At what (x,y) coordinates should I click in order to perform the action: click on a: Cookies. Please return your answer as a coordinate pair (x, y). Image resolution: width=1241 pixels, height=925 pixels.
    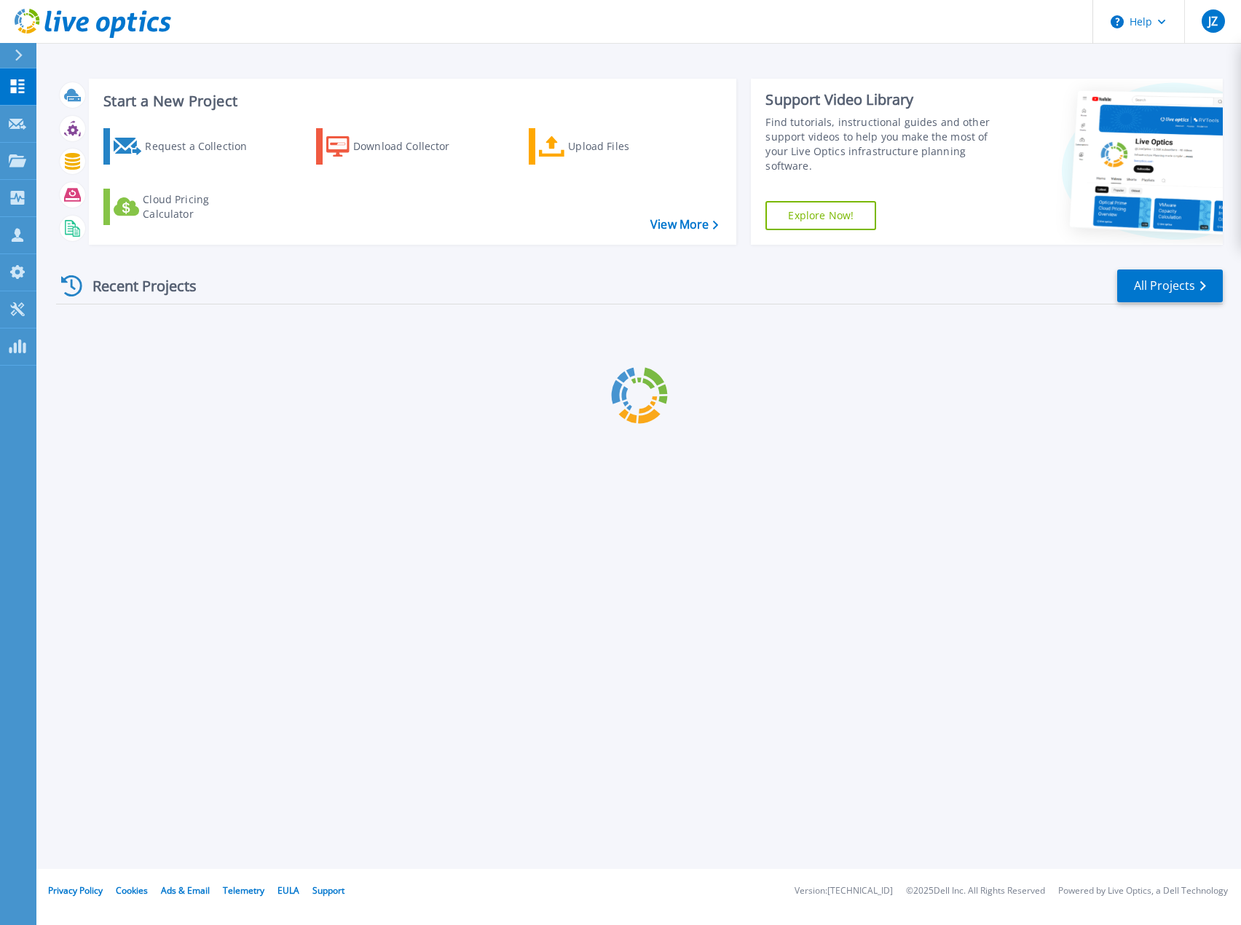
    Looking at the image, I should click on (132, 890).